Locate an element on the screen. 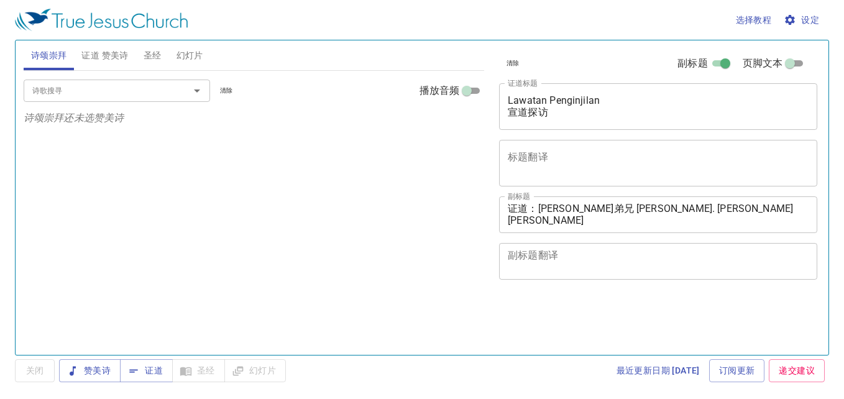 This screenshot has width=844, height=399. span: 诗颂崇拜 is located at coordinates (49, 55).